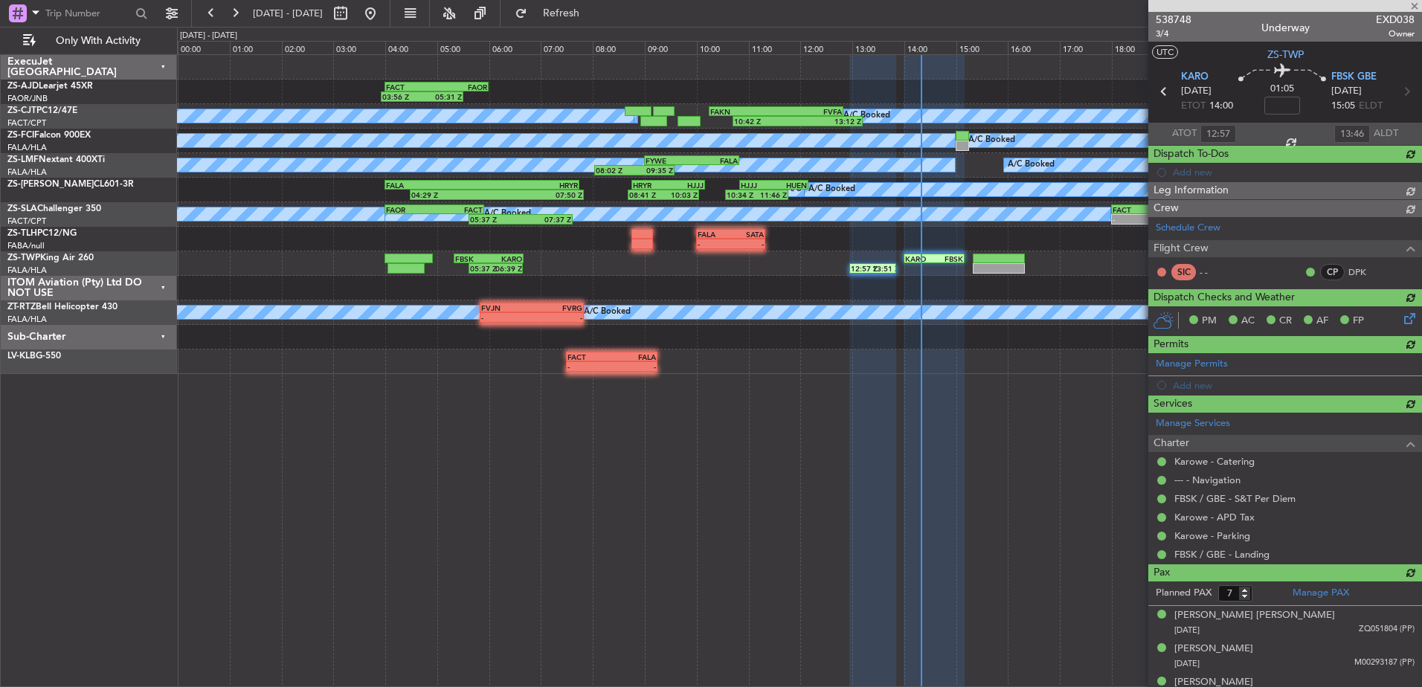 The image size is (1422, 687). I want to click on div: 06:39 Z, so click(508, 269).